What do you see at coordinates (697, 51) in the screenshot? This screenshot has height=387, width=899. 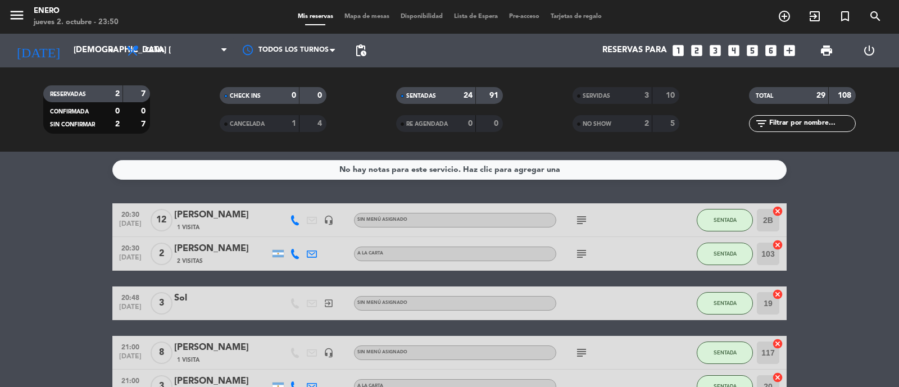 I see `i: looks_two` at bounding box center [697, 51].